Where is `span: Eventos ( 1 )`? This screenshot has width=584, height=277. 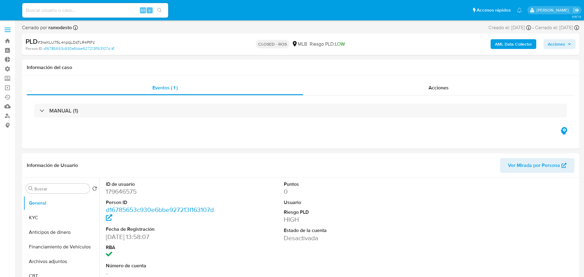 span: Eventos ( 1 ) is located at coordinates (165, 88).